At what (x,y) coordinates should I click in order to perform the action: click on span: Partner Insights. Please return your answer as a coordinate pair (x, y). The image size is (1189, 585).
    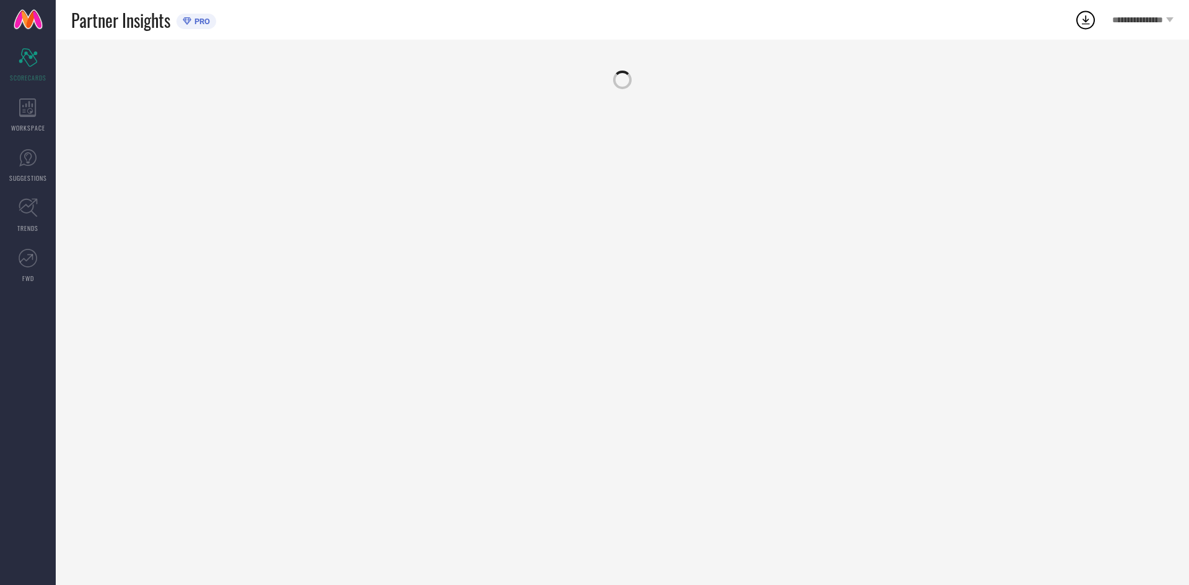
    Looking at the image, I should click on (121, 20).